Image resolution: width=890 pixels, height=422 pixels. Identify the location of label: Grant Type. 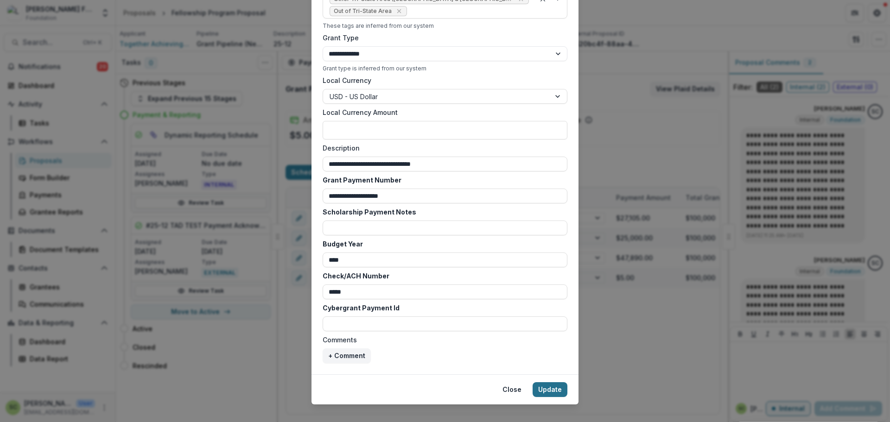
(442, 38).